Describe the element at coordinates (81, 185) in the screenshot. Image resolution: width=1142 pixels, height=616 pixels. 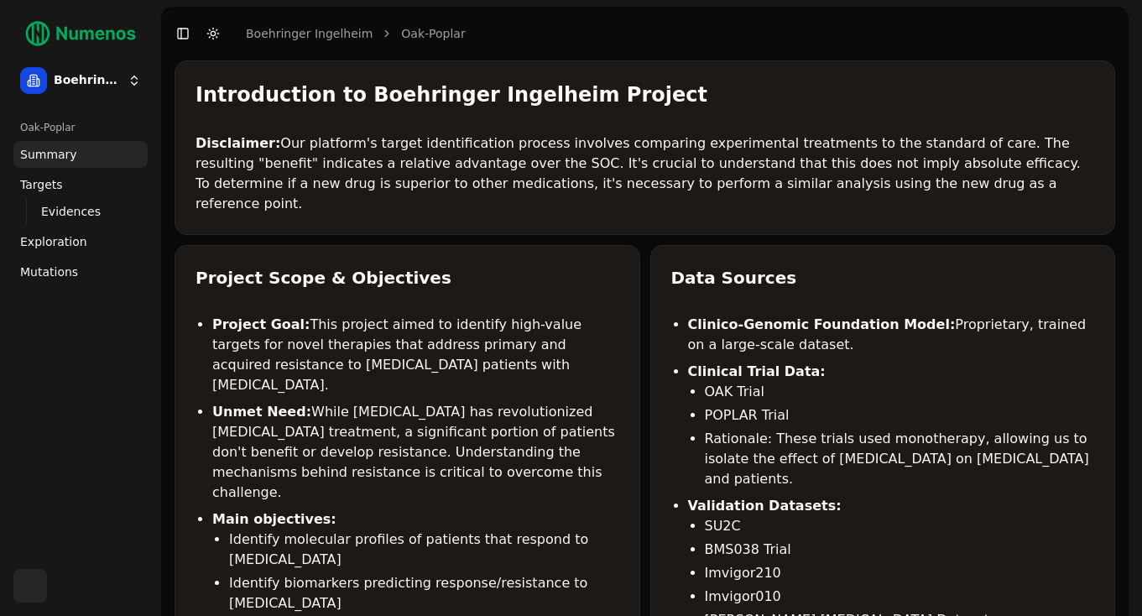
I see `a: Targets` at that location.